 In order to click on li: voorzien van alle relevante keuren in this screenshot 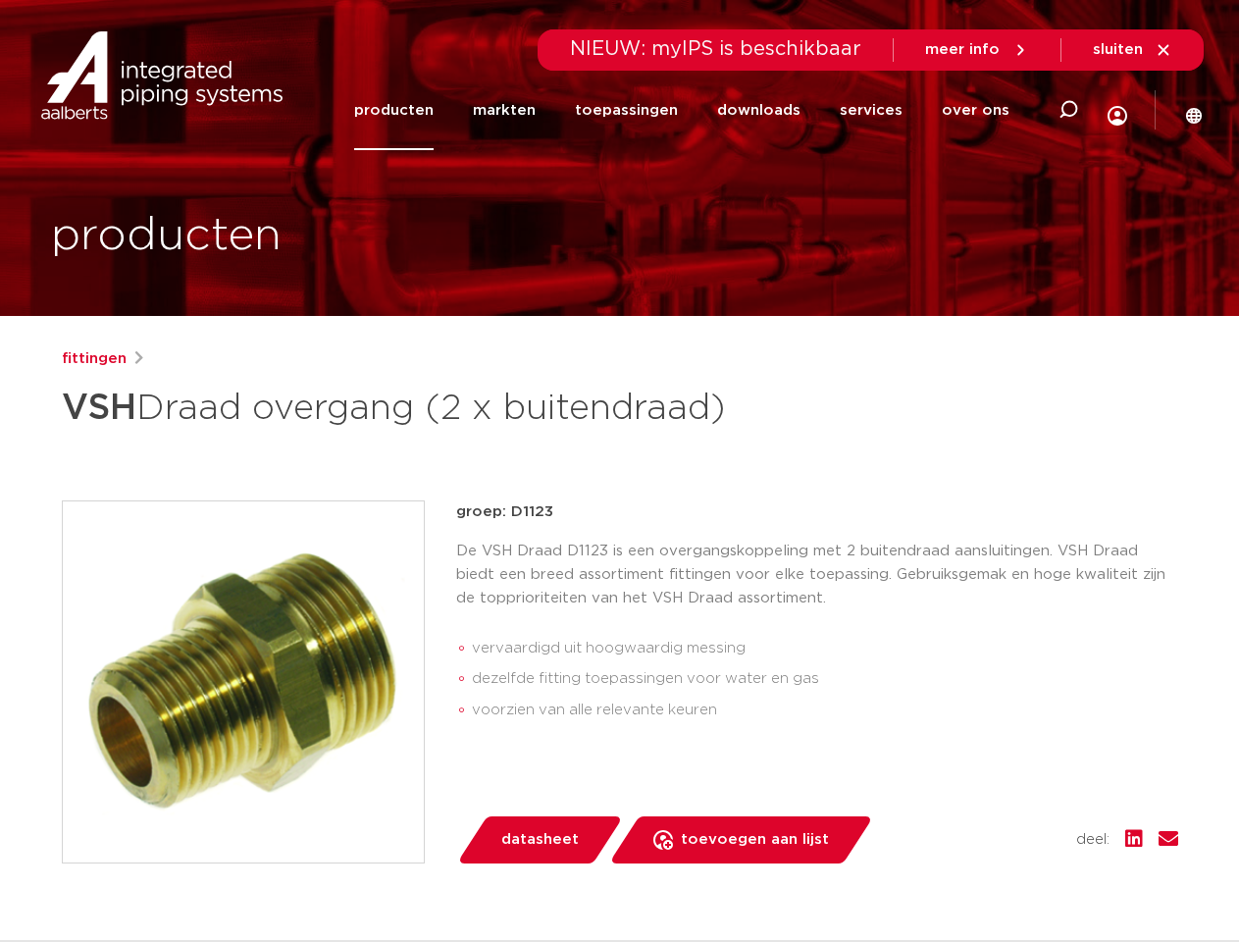, I will do `click(825, 710)`.